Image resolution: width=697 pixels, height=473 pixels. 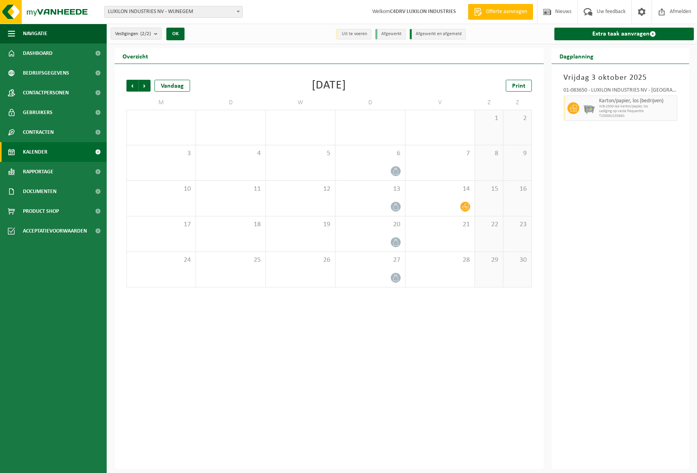 I want to click on span: 23, so click(x=517, y=225).